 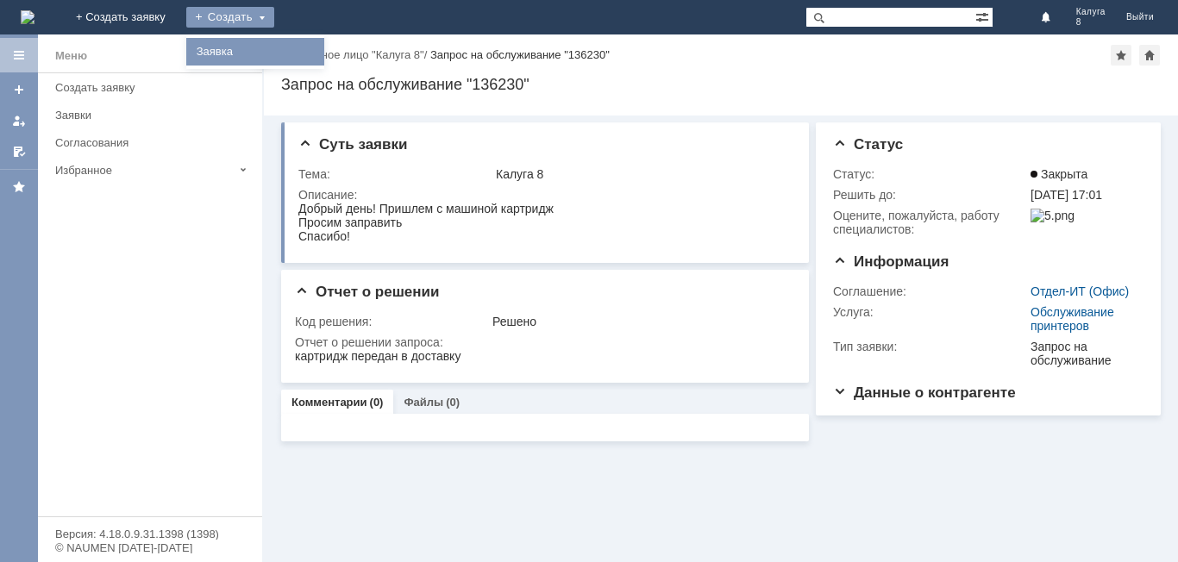 I want to click on div: Oцените, пожалуйста, работу специалистов:, so click(x=929, y=222).